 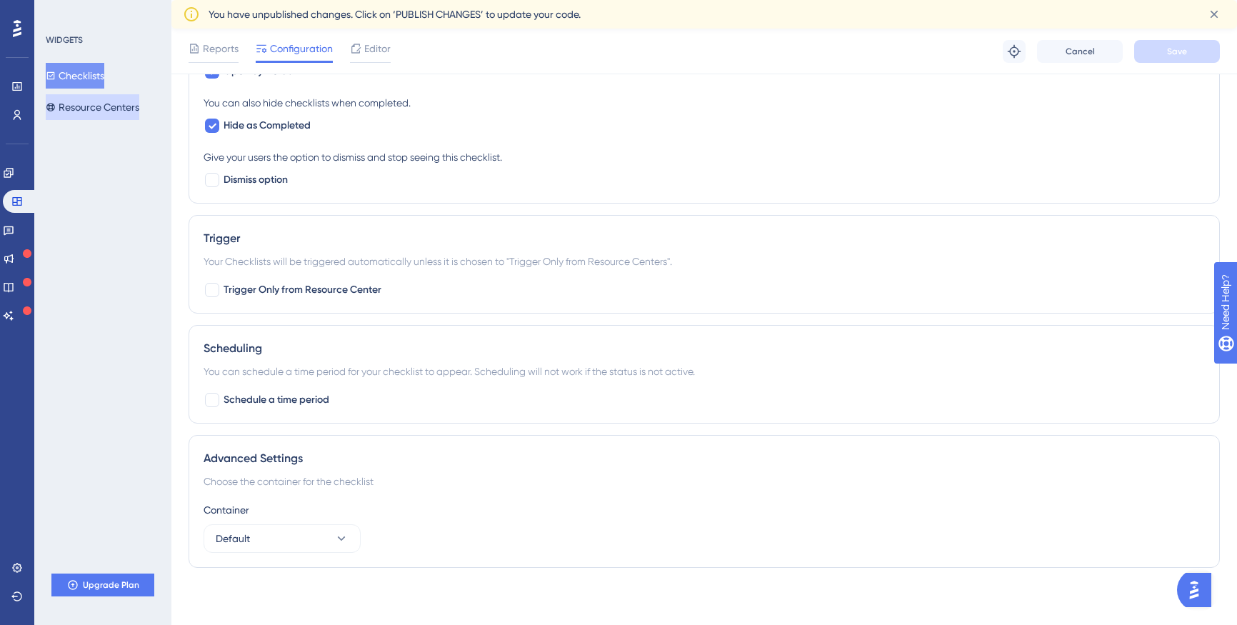 What do you see at coordinates (302, 290) in the screenshot?
I see `span: Trigger Only from Resource Center` at bounding box center [302, 290].